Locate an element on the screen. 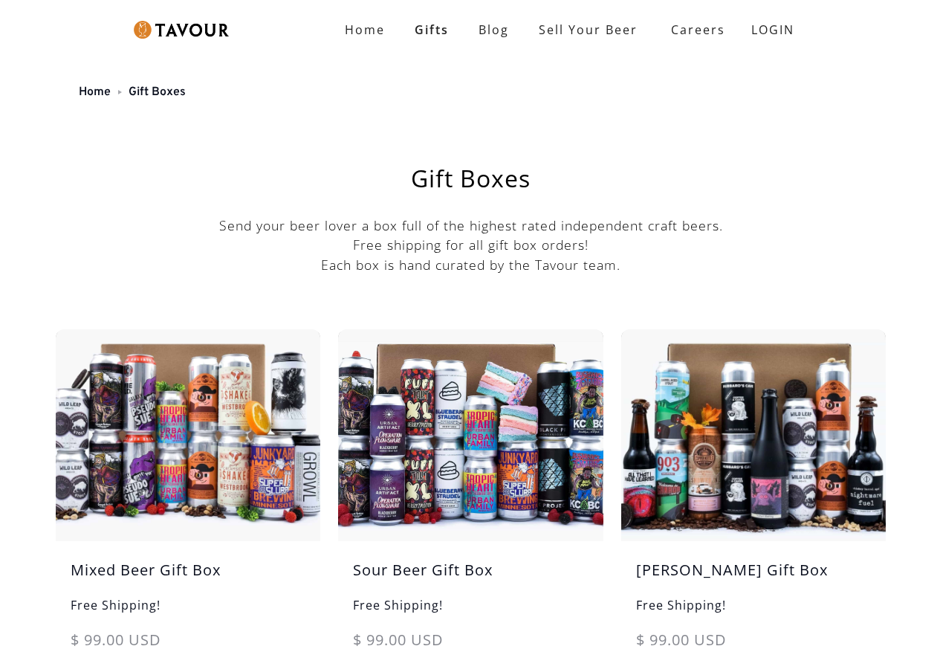  a: Gifts is located at coordinates (432, 30).